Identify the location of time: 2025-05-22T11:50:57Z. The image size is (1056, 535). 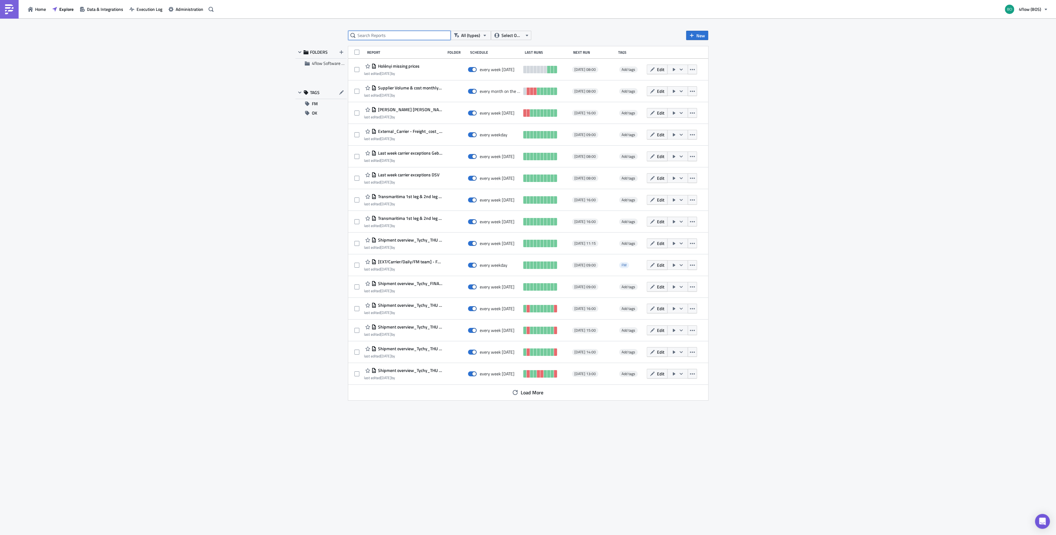
(386, 356).